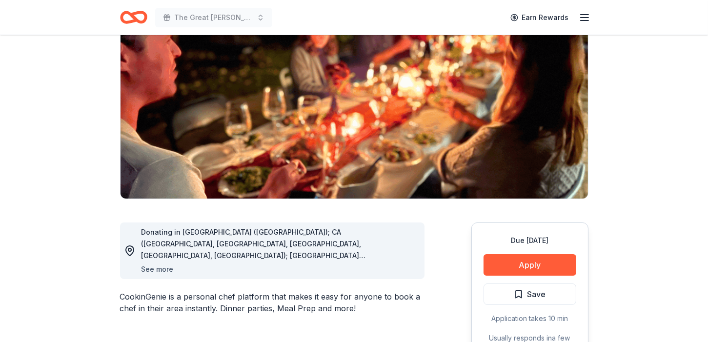 The image size is (708, 342). I want to click on button: Save, so click(530, 294).